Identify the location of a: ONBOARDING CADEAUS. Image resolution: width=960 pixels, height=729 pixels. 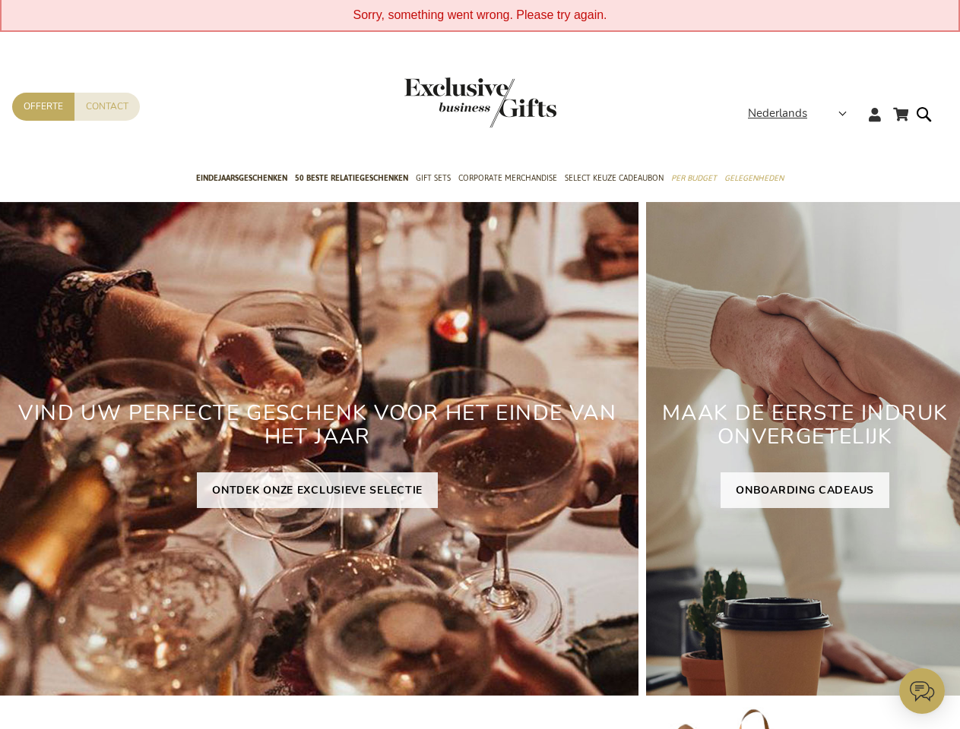
(805, 490).